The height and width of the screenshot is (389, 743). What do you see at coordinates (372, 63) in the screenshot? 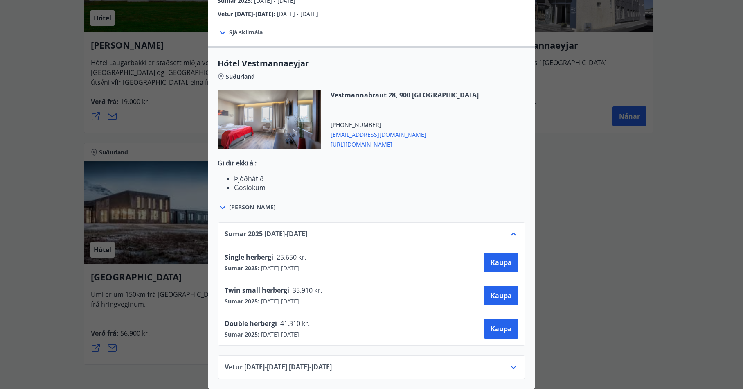
I see `span: Hótel Vestmannaeyjar` at bounding box center [372, 63].